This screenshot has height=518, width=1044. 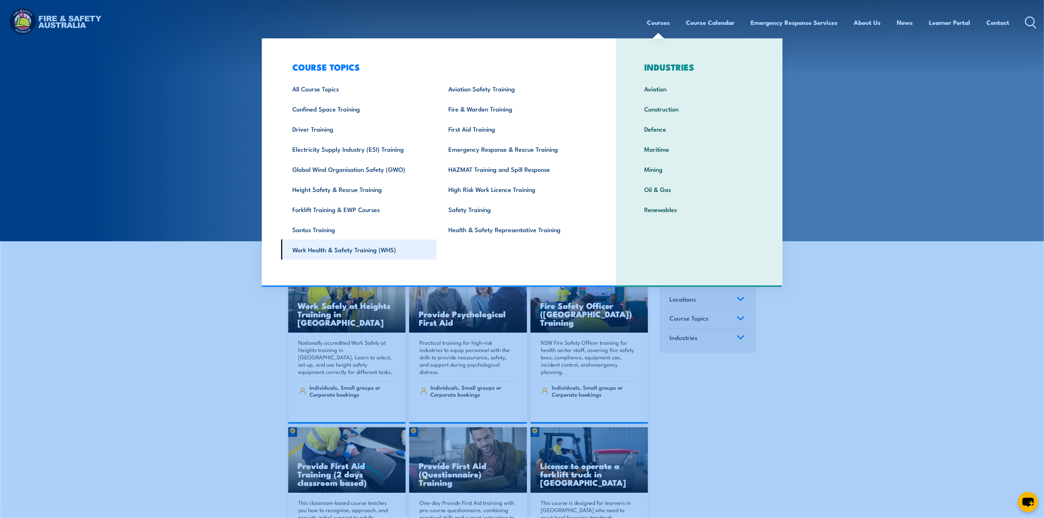 What do you see at coordinates (683, 299) in the screenshot?
I see `span: Locations` at bounding box center [683, 299].